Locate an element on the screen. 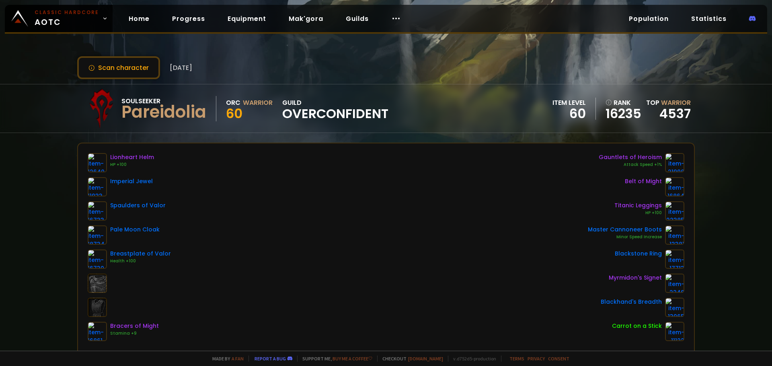 The width and height of the screenshot is (772, 366). div: Health +100 is located at coordinates (140, 261).